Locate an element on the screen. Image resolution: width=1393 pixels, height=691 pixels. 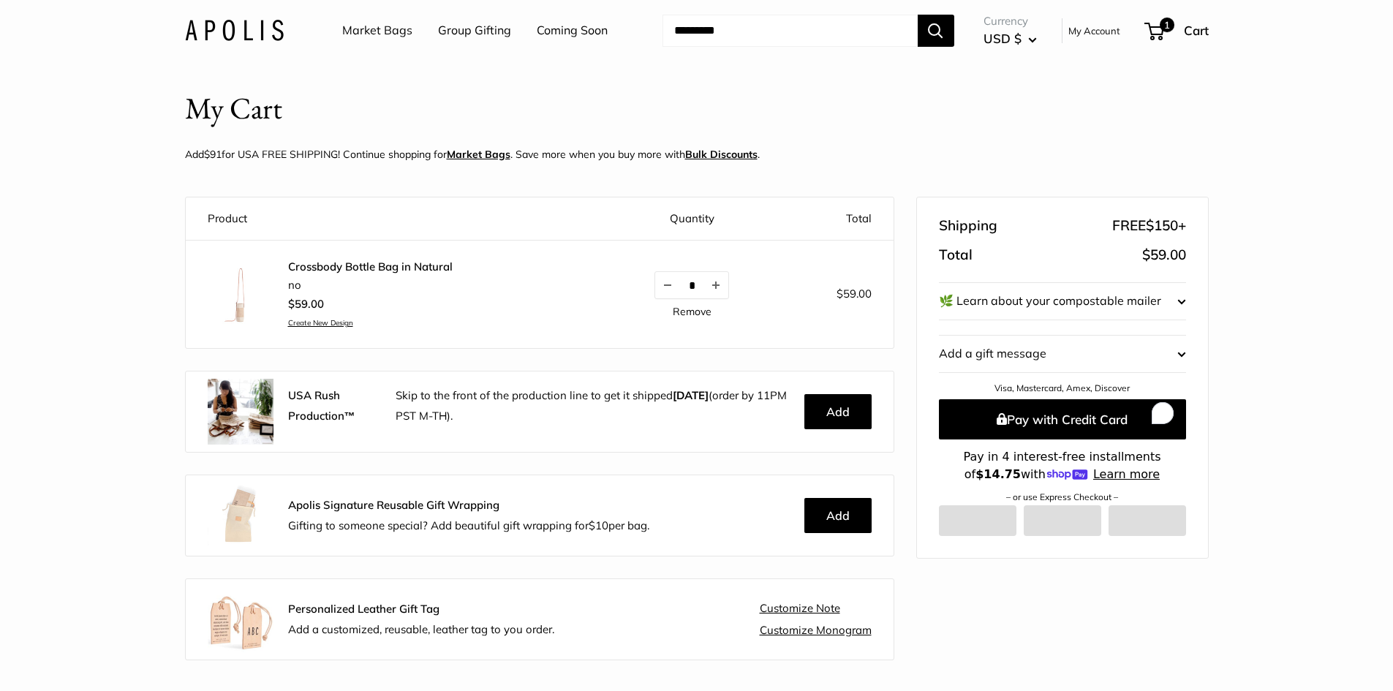
button: 🌿 Learn about your compostable mailer is located at coordinates (1063, 301).